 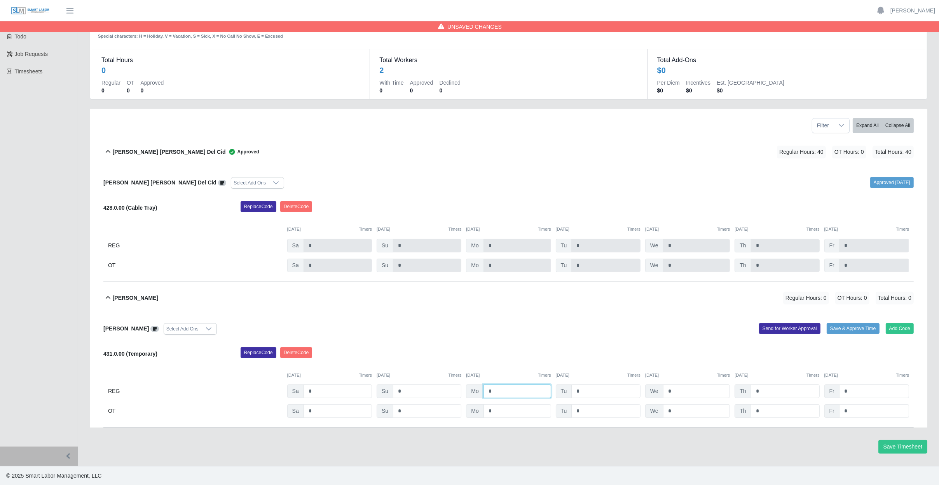 I want to click on button: Collapse All, so click(x=898, y=126).